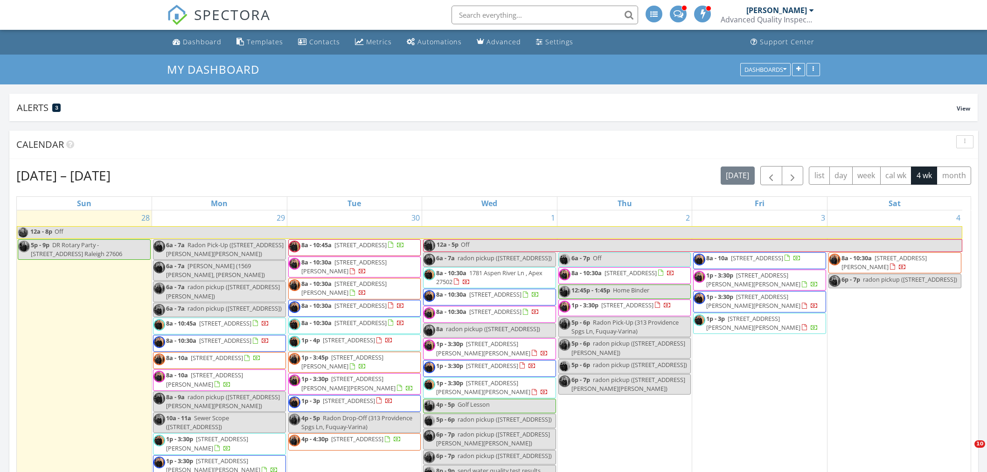  Describe the element at coordinates (896, 175) in the screenshot. I see `button: cal wk` at that location.